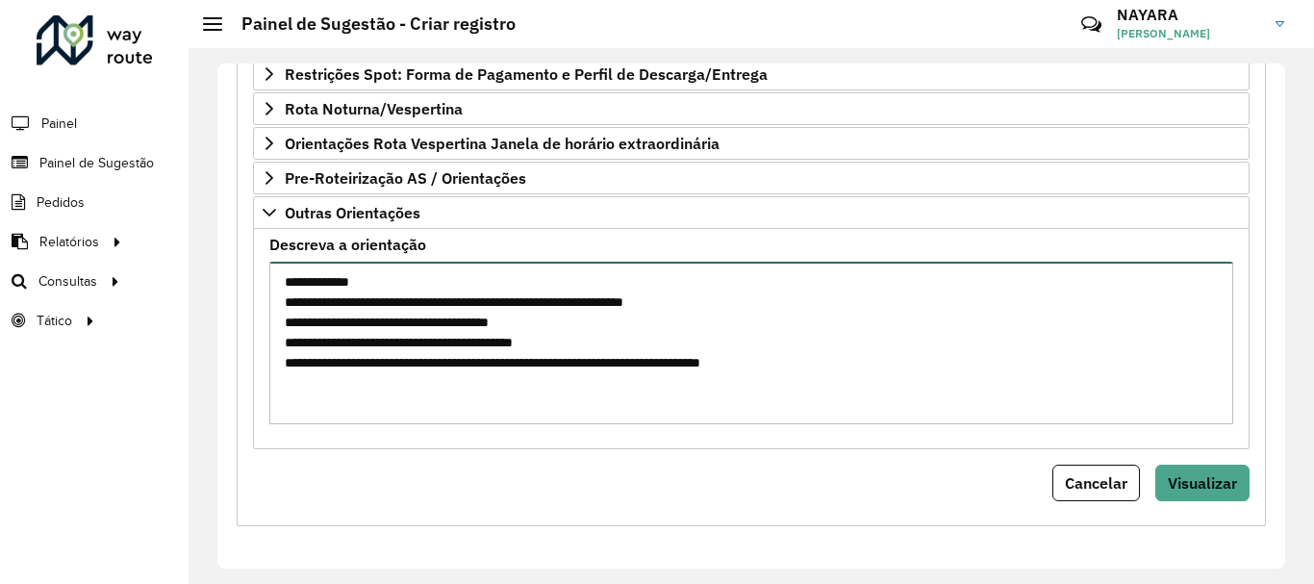 Image resolution: width=1314 pixels, height=584 pixels. I want to click on button: Visualizar, so click(1203, 483).